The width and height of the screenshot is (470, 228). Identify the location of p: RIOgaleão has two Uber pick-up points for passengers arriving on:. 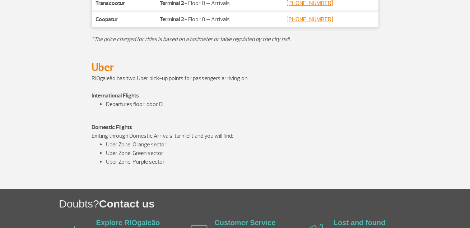
(235, 83).